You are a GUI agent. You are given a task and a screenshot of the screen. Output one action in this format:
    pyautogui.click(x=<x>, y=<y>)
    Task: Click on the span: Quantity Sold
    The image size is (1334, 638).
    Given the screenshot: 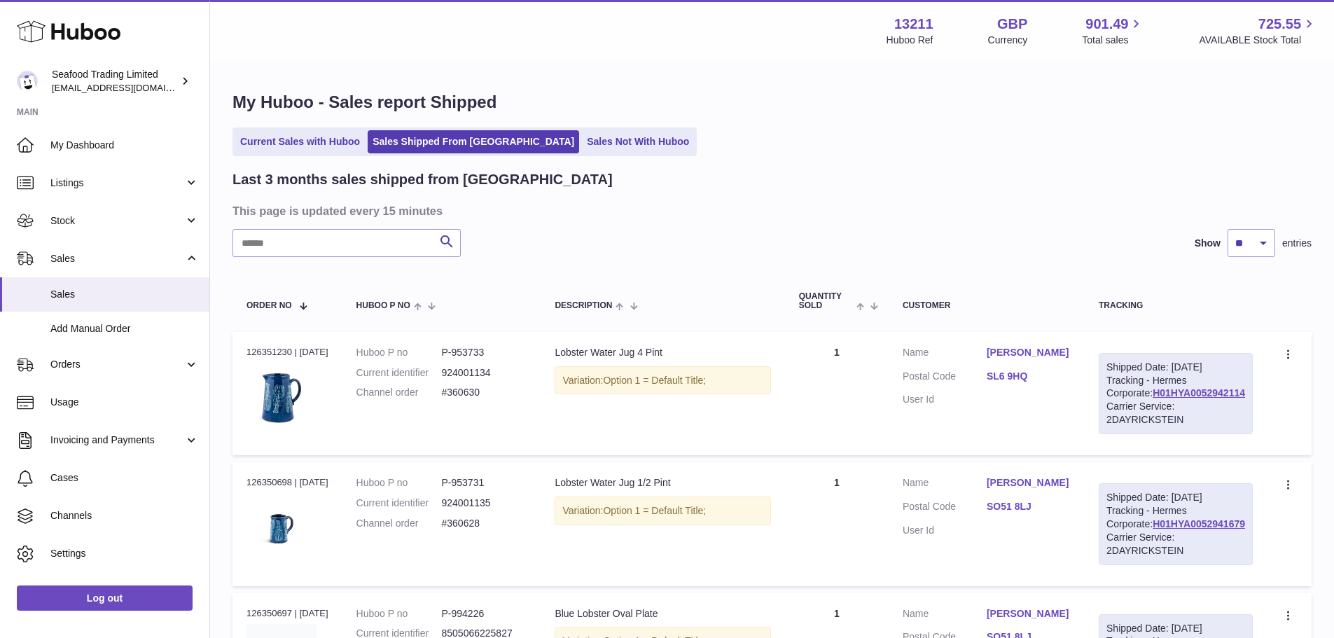 What is the action you would take?
    pyautogui.click(x=825, y=301)
    